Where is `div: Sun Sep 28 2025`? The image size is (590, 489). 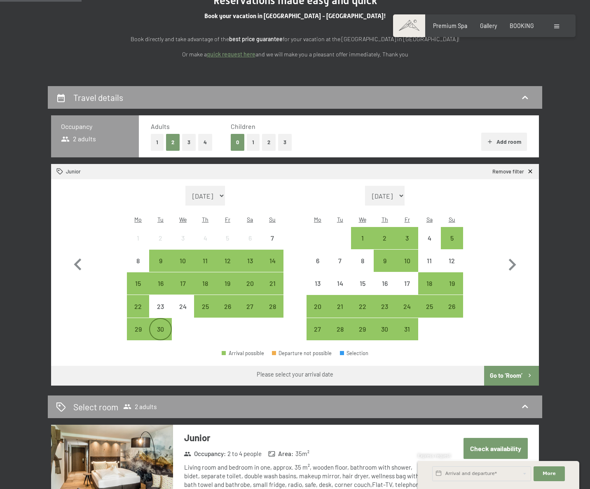
div: Sun Sep 28 2025 is located at coordinates (273, 306).